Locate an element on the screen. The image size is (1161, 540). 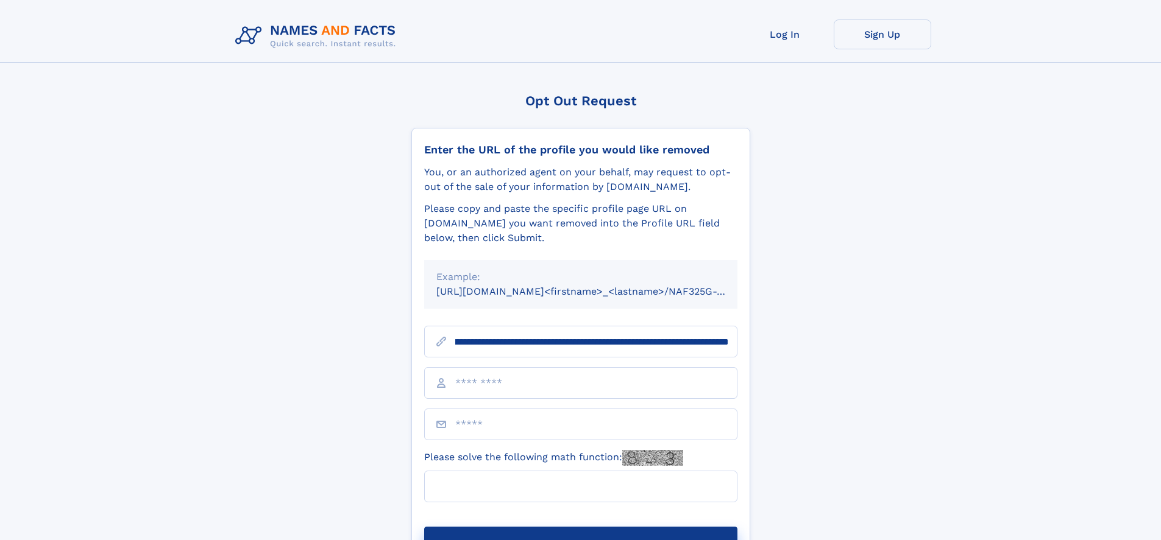
div: You, or an authorized agent on your behalf, may request to opt-out of the sale of your informatio... is located at coordinates (581, 180).